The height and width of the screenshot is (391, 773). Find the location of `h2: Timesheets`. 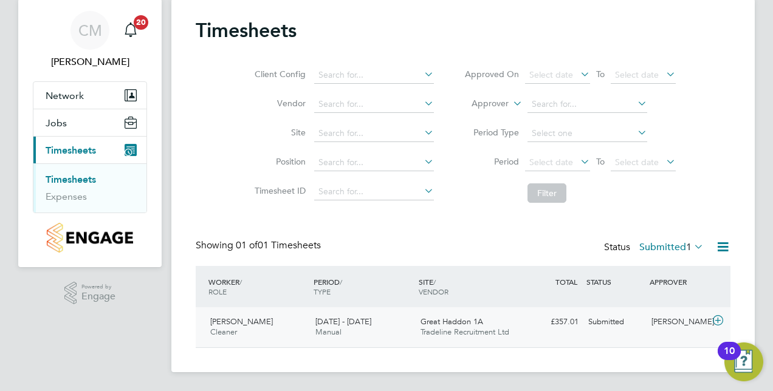

h2: Timesheets is located at coordinates (246, 30).